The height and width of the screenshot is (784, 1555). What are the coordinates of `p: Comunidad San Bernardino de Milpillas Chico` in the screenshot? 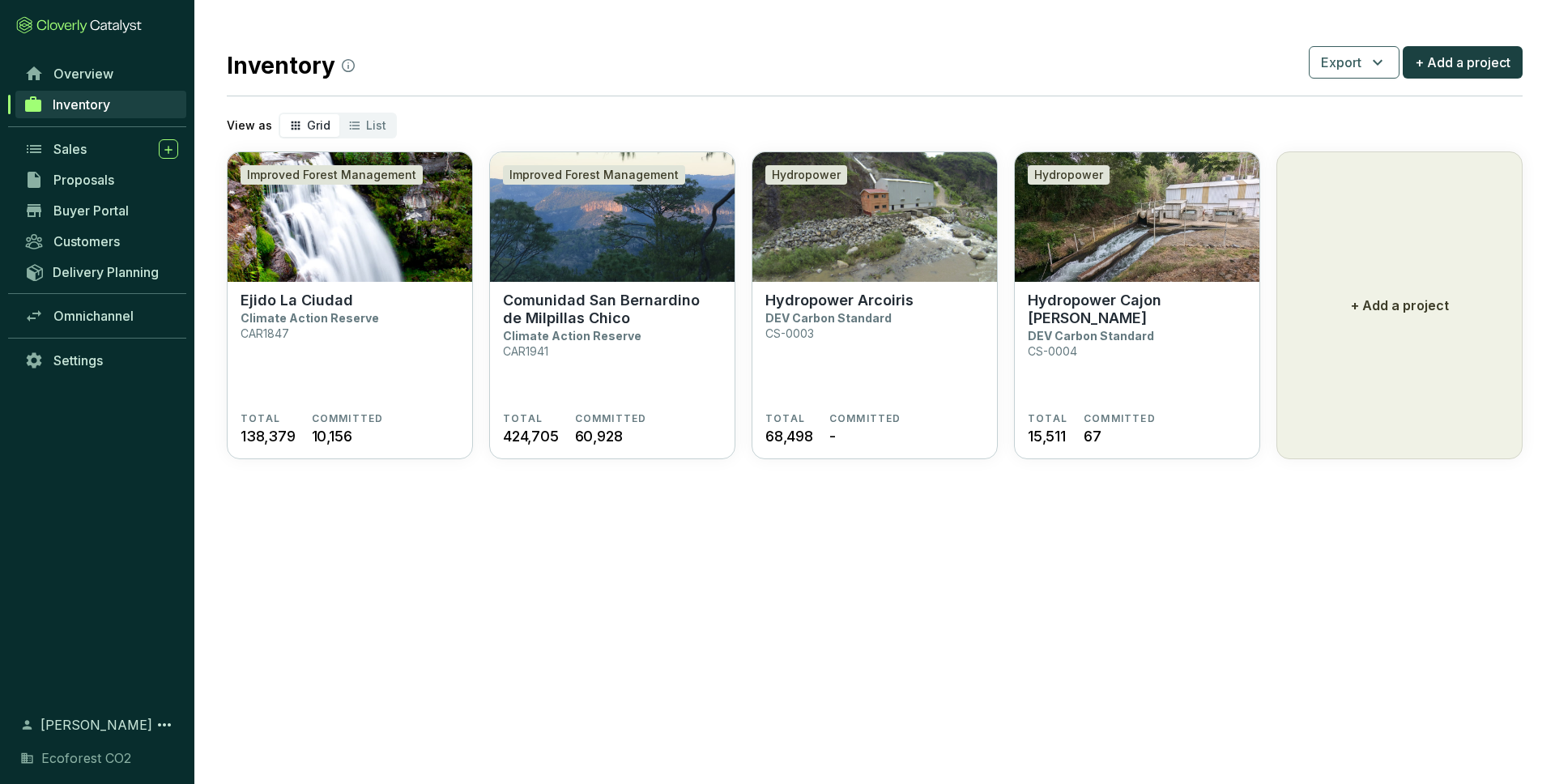 It's located at (613, 310).